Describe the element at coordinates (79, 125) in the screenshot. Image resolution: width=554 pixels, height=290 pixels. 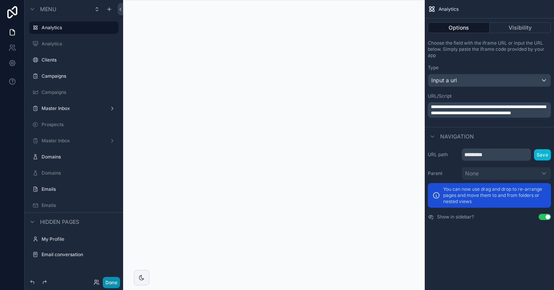
I see `a: Prospects` at that location.